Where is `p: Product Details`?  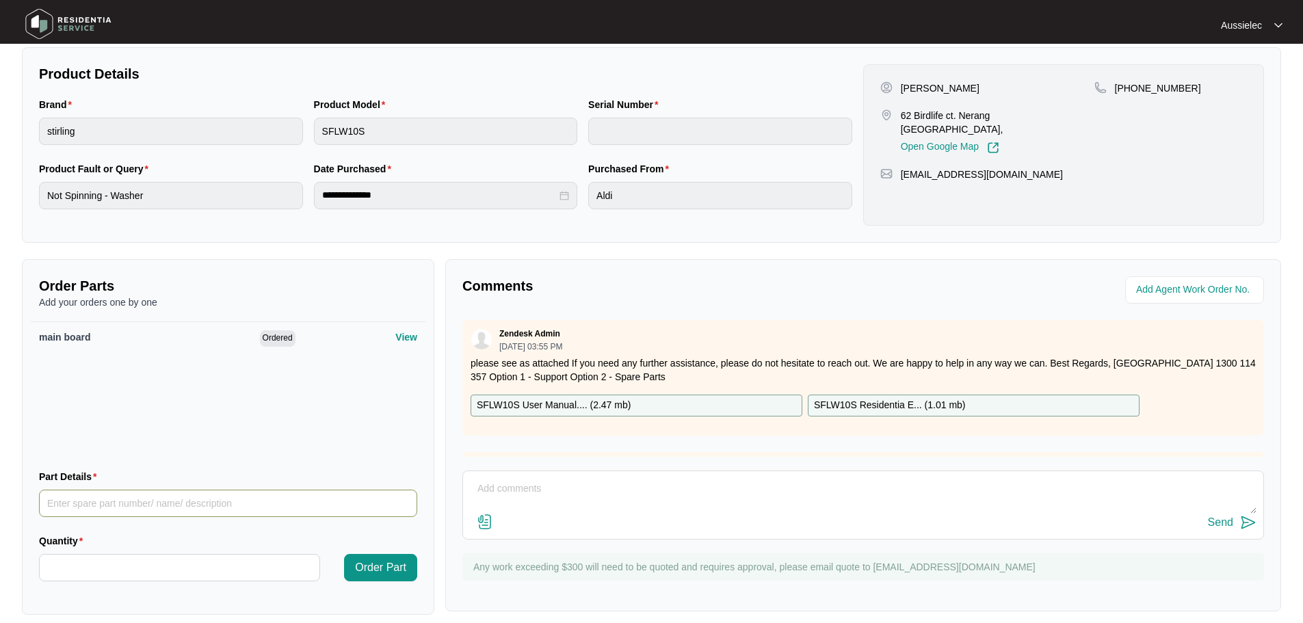
p: Product Details is located at coordinates (445, 74).